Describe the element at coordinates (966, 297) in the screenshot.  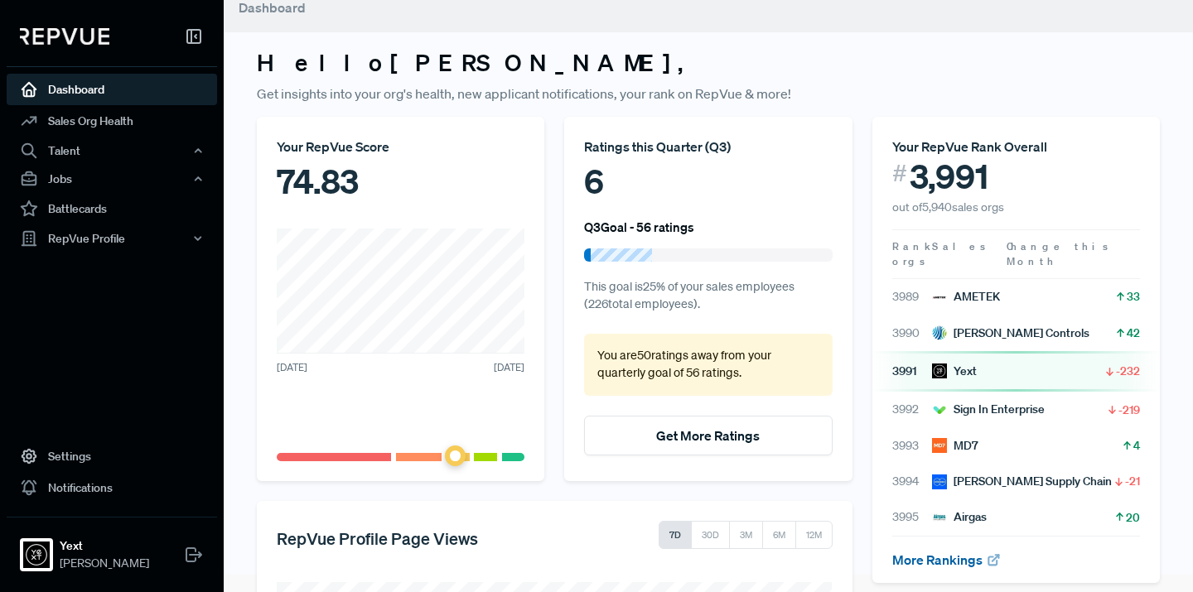
I see `div: AMETEK` at that location.